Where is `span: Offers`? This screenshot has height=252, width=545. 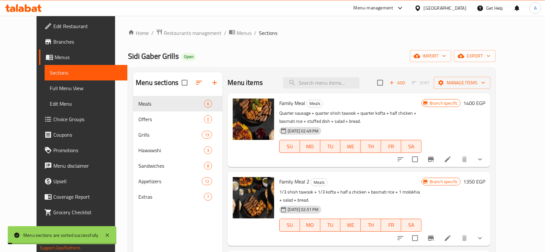 span: Offers is located at coordinates (171, 119).